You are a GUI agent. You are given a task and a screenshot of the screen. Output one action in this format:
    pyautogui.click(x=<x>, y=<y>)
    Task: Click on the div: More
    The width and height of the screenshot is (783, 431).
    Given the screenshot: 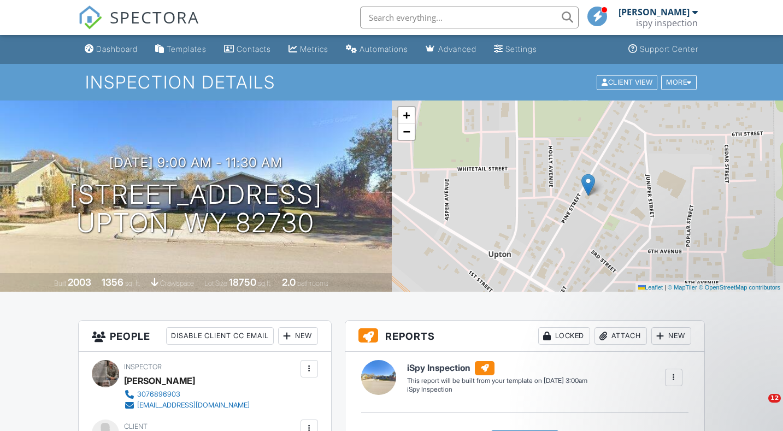 What is the action you would take?
    pyautogui.click(x=678, y=82)
    